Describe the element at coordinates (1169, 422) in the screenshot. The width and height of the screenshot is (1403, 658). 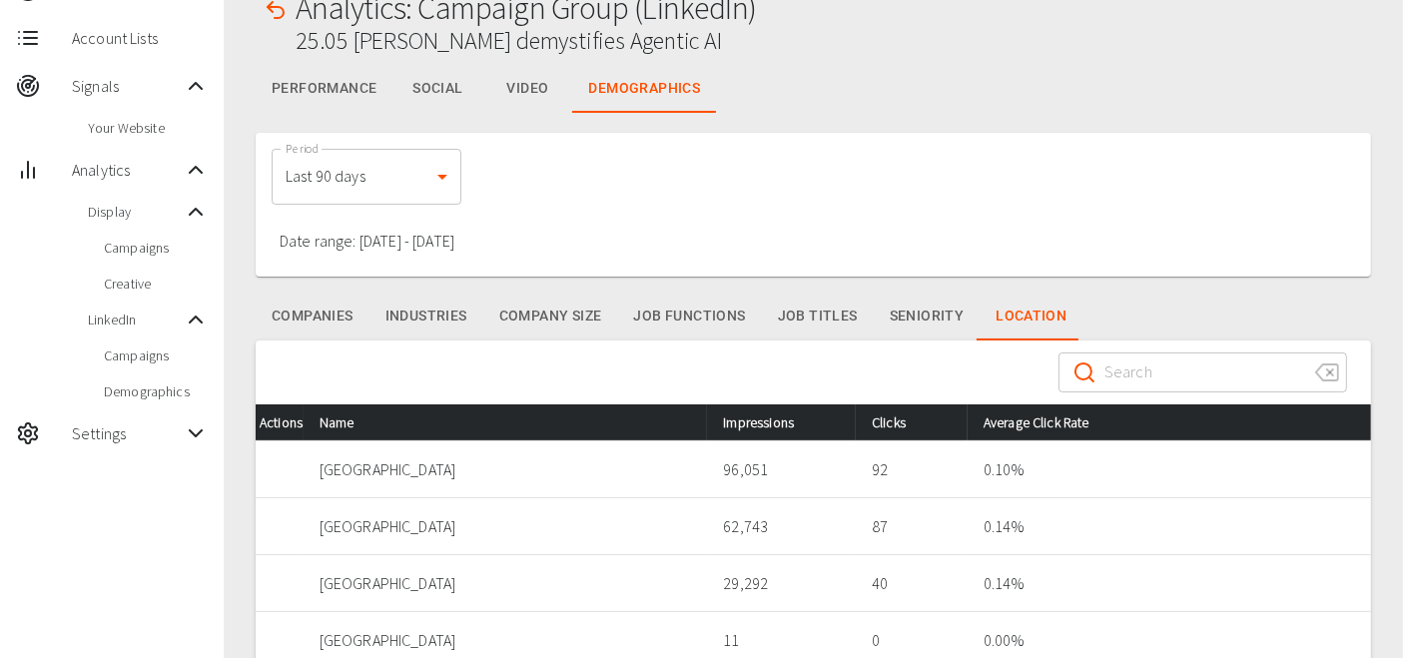
I see `div: Average Click Rate` at that location.